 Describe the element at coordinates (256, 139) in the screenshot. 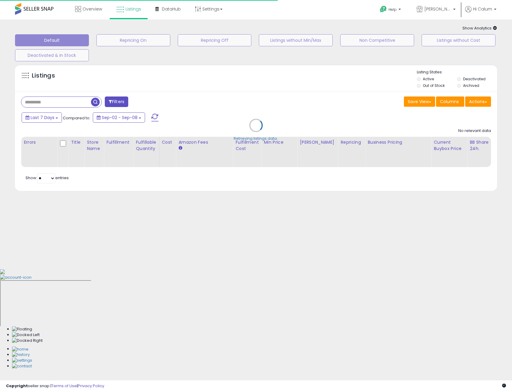

I see `div: Retrieving listings data..` at that location.